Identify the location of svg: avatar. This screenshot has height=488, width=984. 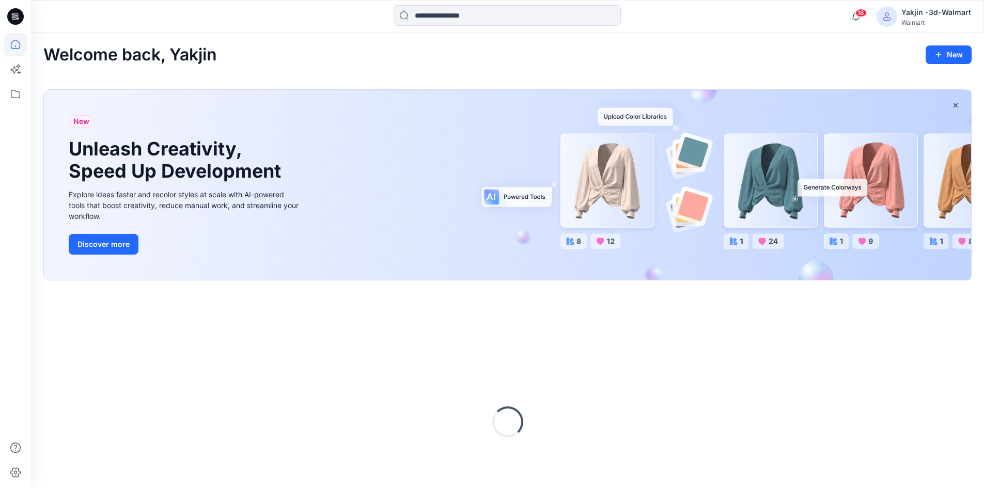
(887, 17).